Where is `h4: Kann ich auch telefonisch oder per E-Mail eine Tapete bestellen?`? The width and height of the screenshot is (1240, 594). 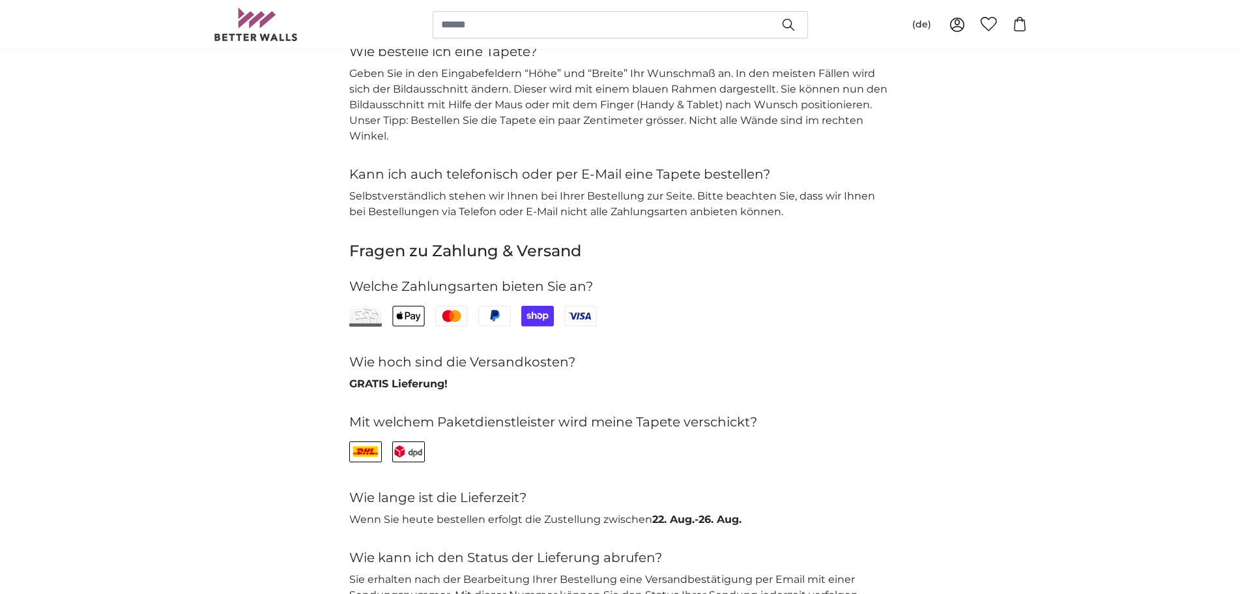
h4: Kann ich auch telefonisch oder per E-Mail eine Tapete bestellen? is located at coordinates (621, 174).